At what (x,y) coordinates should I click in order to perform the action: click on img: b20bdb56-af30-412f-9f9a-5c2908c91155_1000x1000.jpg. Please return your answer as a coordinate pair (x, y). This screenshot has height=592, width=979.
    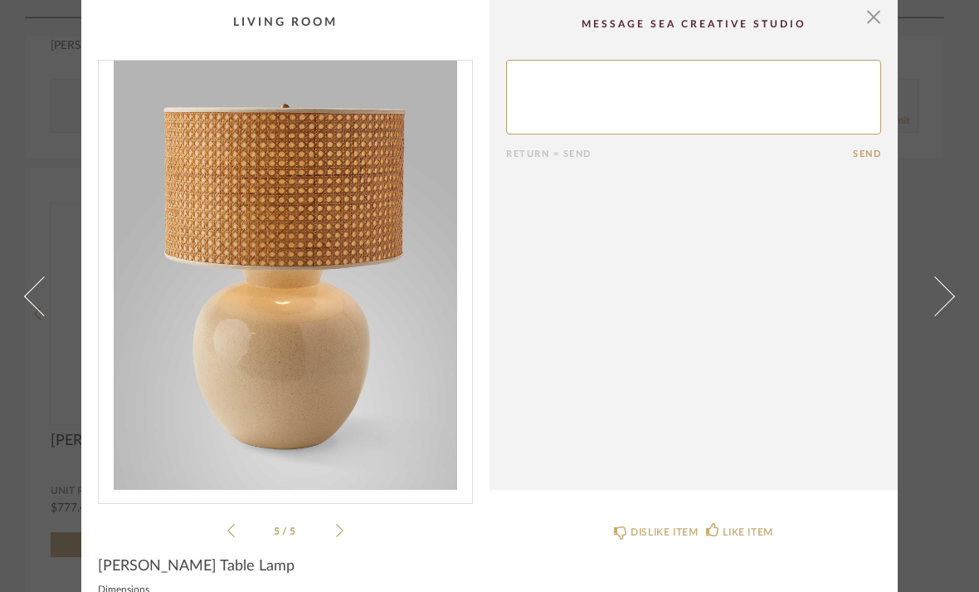
    Looking at the image, I should click on (286, 275).